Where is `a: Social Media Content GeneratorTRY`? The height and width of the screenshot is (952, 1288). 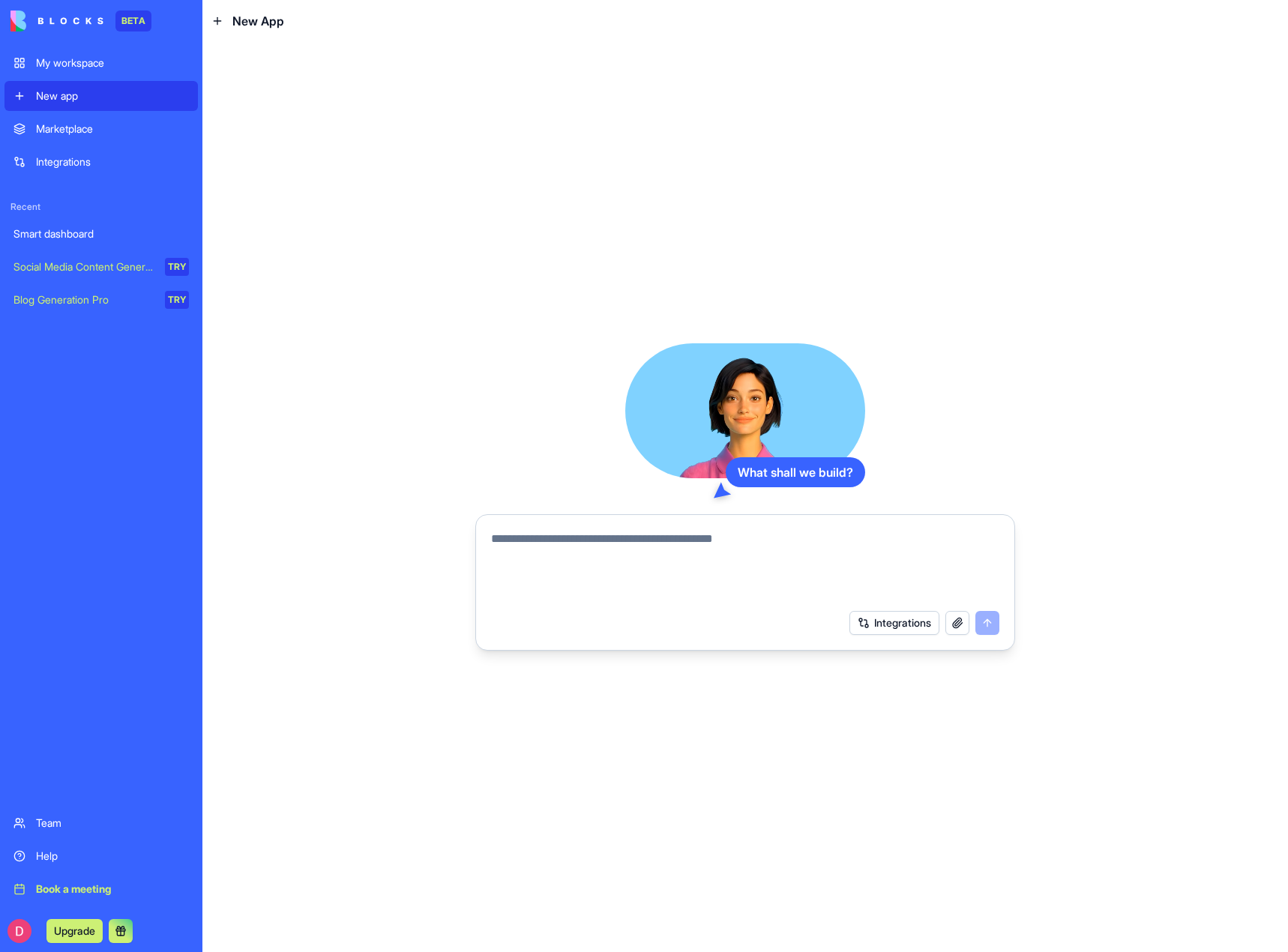
a: Social Media Content GeneratorTRY is located at coordinates (101, 267).